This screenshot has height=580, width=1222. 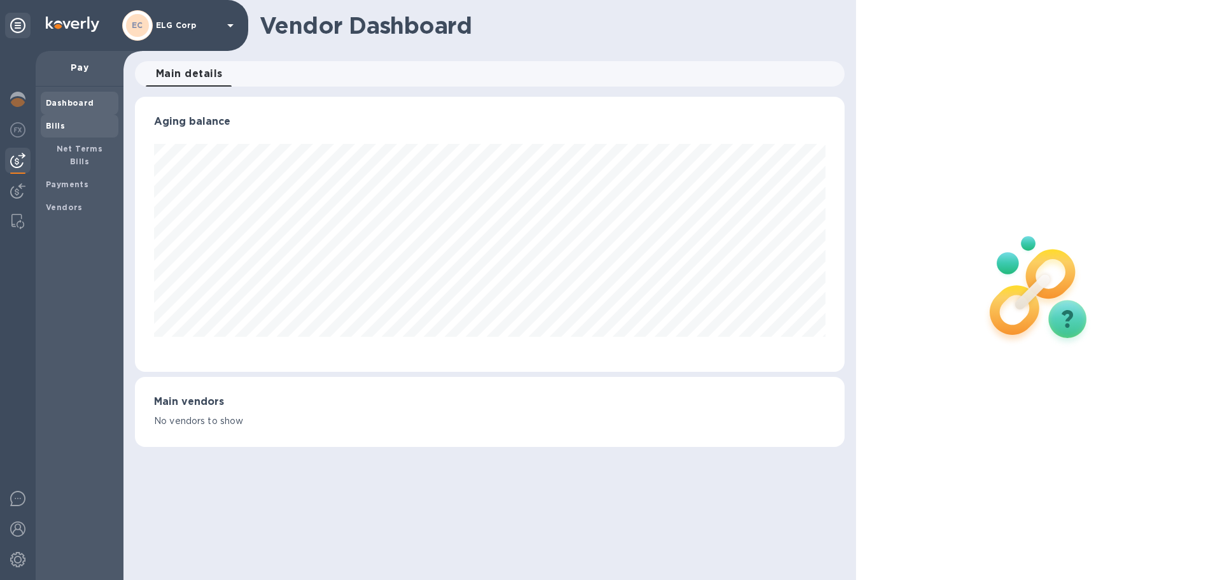 What do you see at coordinates (67, 184) in the screenshot?
I see `b: Payments` at bounding box center [67, 184].